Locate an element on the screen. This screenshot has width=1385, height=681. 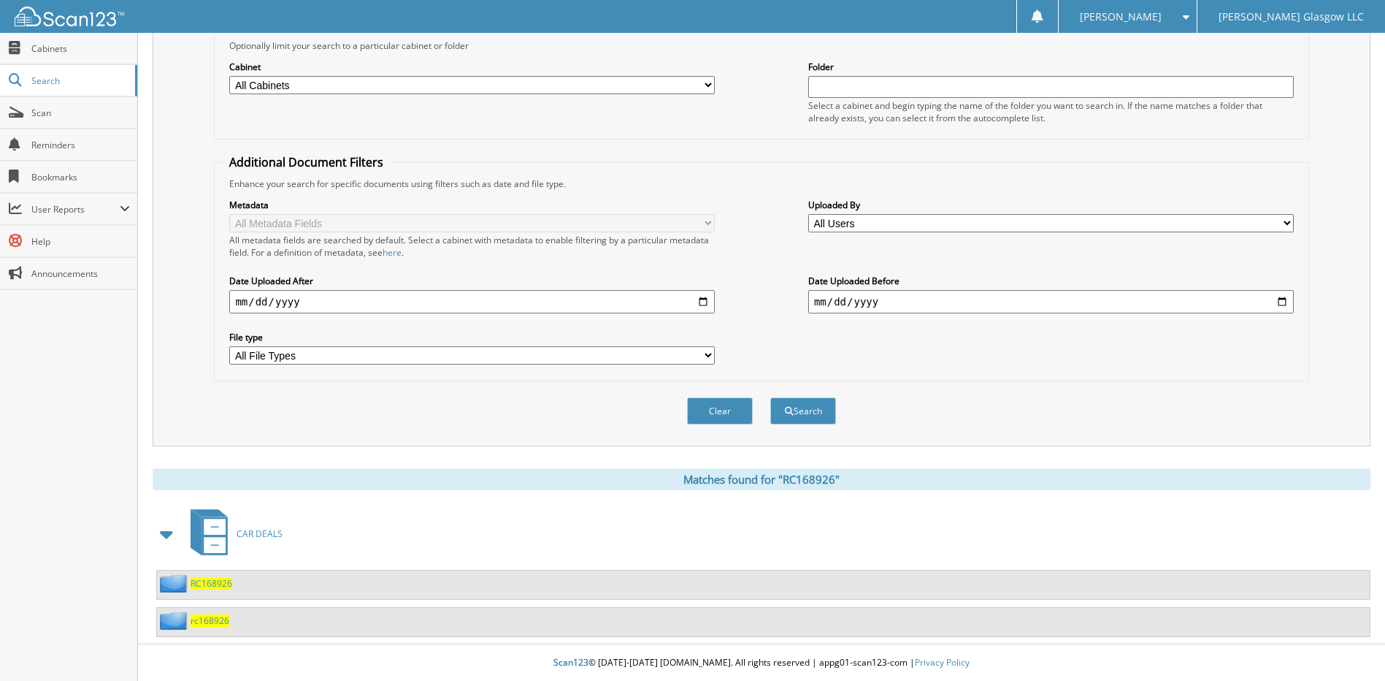
label: Cabinet is located at coordinates (472, 66).